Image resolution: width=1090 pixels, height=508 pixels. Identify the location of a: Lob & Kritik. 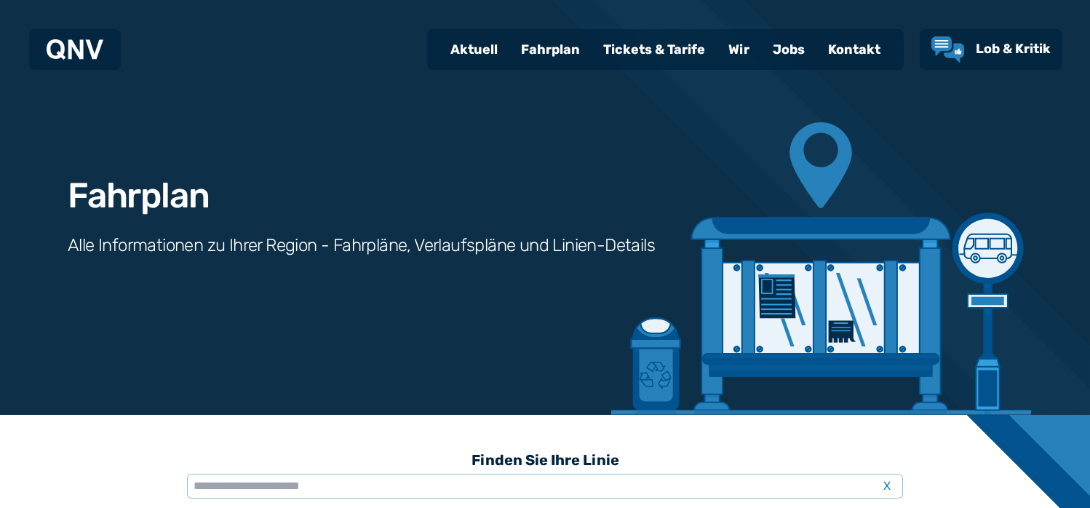
(991, 49).